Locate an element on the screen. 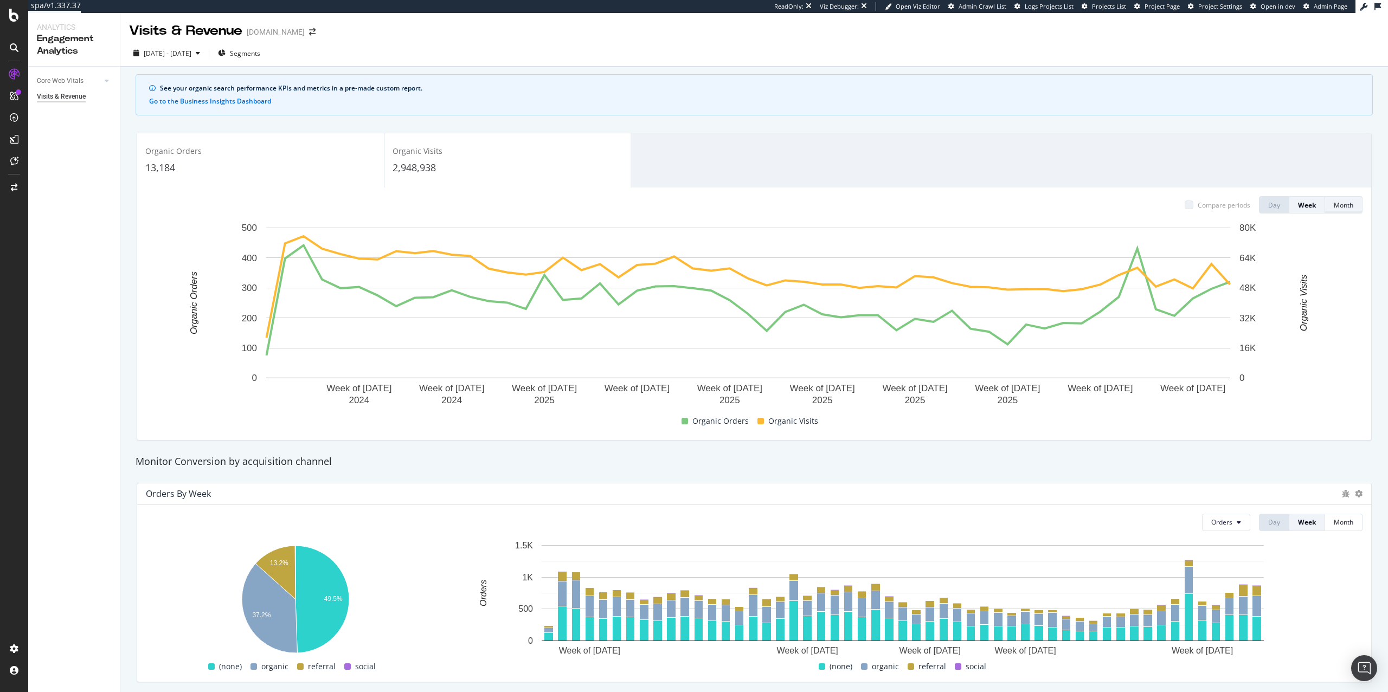 The height and width of the screenshot is (692, 1388). div: Orders by Week is located at coordinates (178, 494).